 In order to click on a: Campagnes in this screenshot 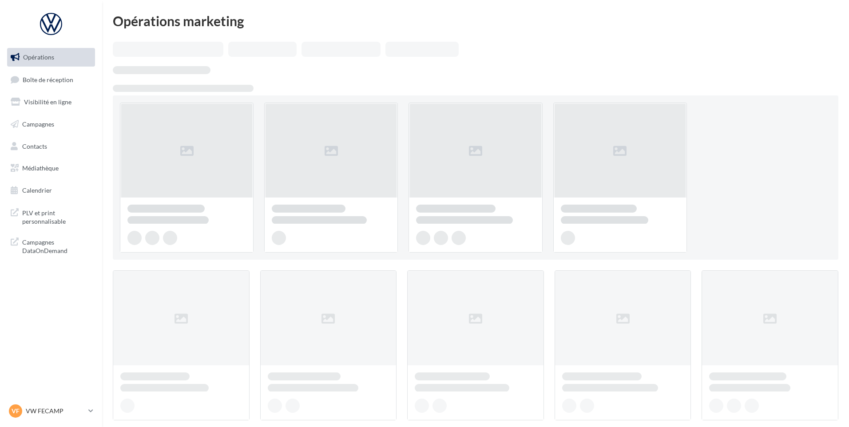, I will do `click(51, 124)`.